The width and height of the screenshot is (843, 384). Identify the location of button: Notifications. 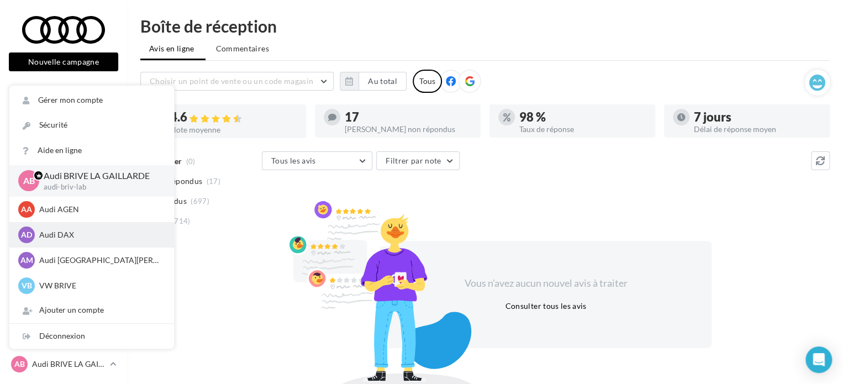
(61, 94).